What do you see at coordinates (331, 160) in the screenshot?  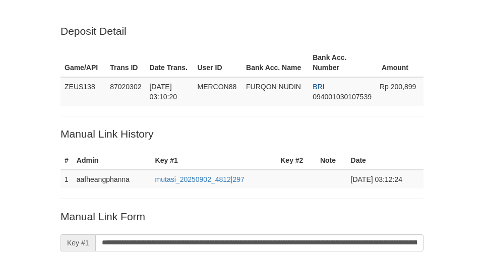 I see `th: Note` at bounding box center [331, 160].